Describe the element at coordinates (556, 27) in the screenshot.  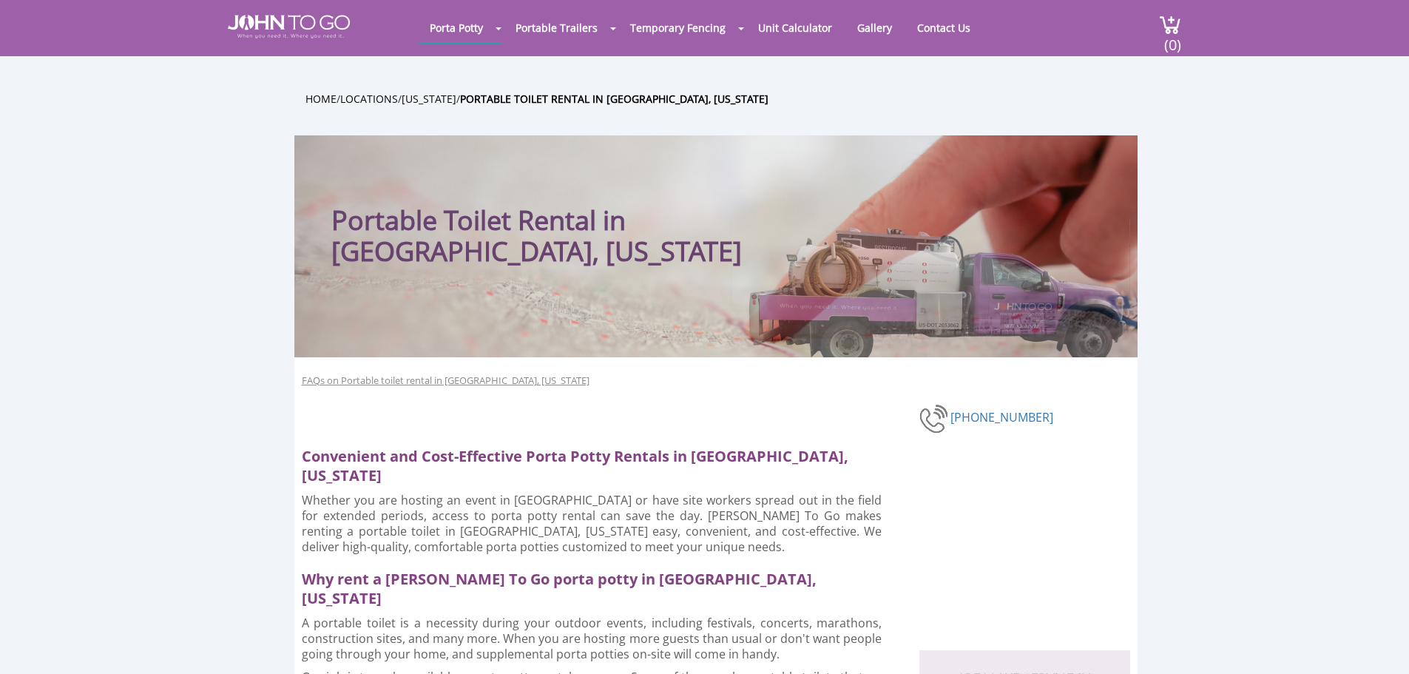
I see `a: Portable Trailers` at that location.